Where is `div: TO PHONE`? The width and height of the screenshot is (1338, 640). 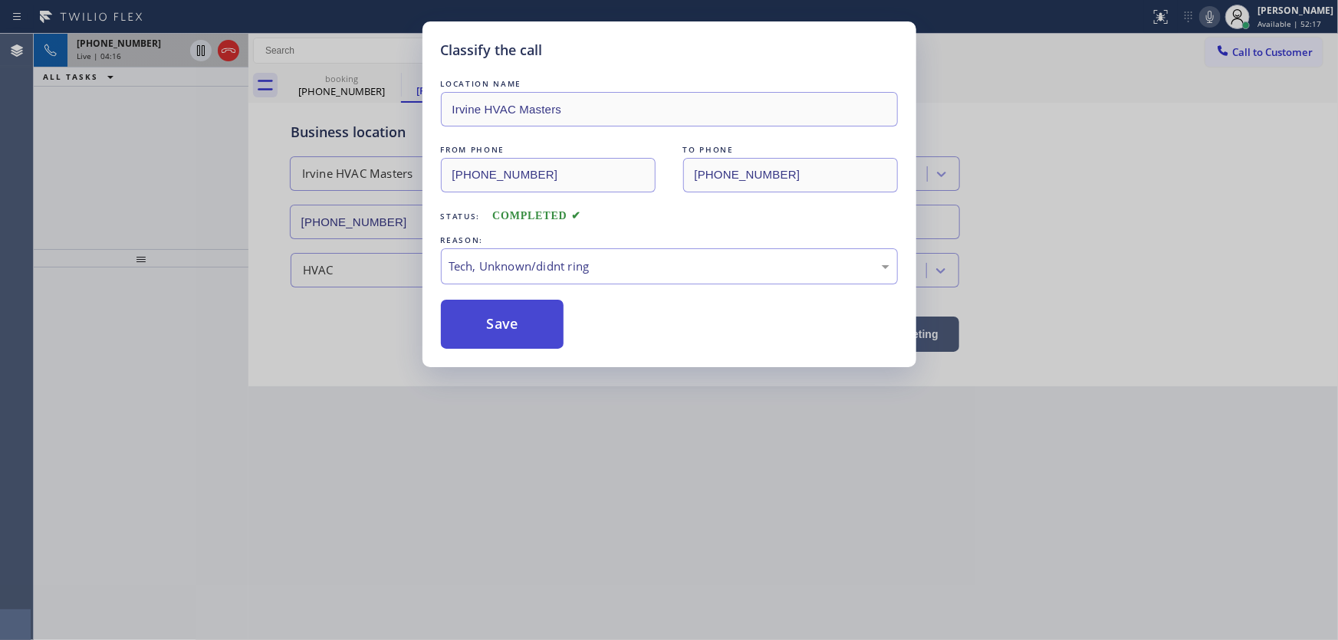 div: TO PHONE is located at coordinates (791, 150).